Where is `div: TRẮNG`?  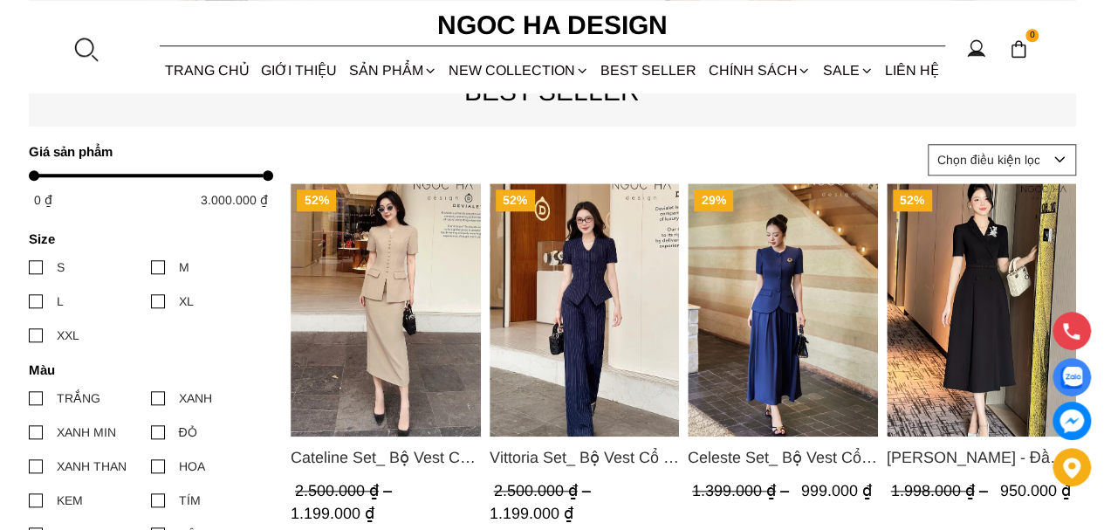 div: TRẮNG is located at coordinates (79, 398).